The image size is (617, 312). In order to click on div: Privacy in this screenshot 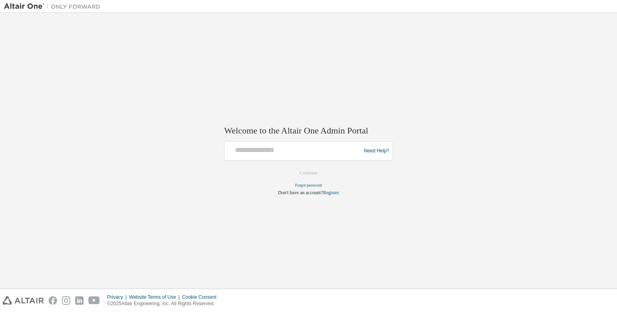, I will do `click(118, 297)`.